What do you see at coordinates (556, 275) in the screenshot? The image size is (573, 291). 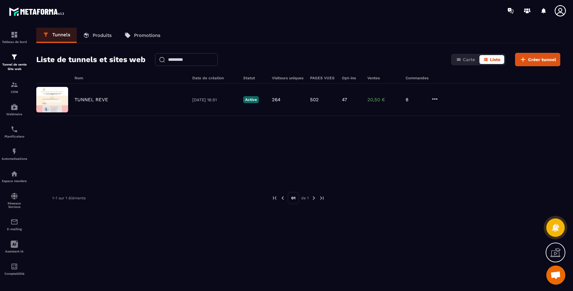 I see `div: Ouvrir le chat` at bounding box center [556, 275].